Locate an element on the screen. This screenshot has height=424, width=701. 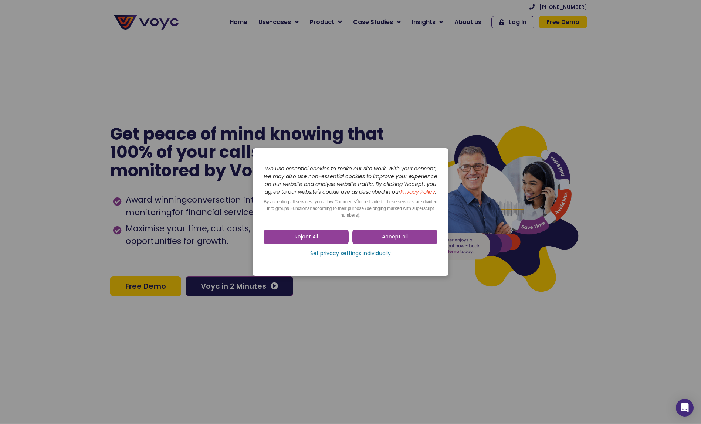
a: Reject All is located at coordinates (306, 237).